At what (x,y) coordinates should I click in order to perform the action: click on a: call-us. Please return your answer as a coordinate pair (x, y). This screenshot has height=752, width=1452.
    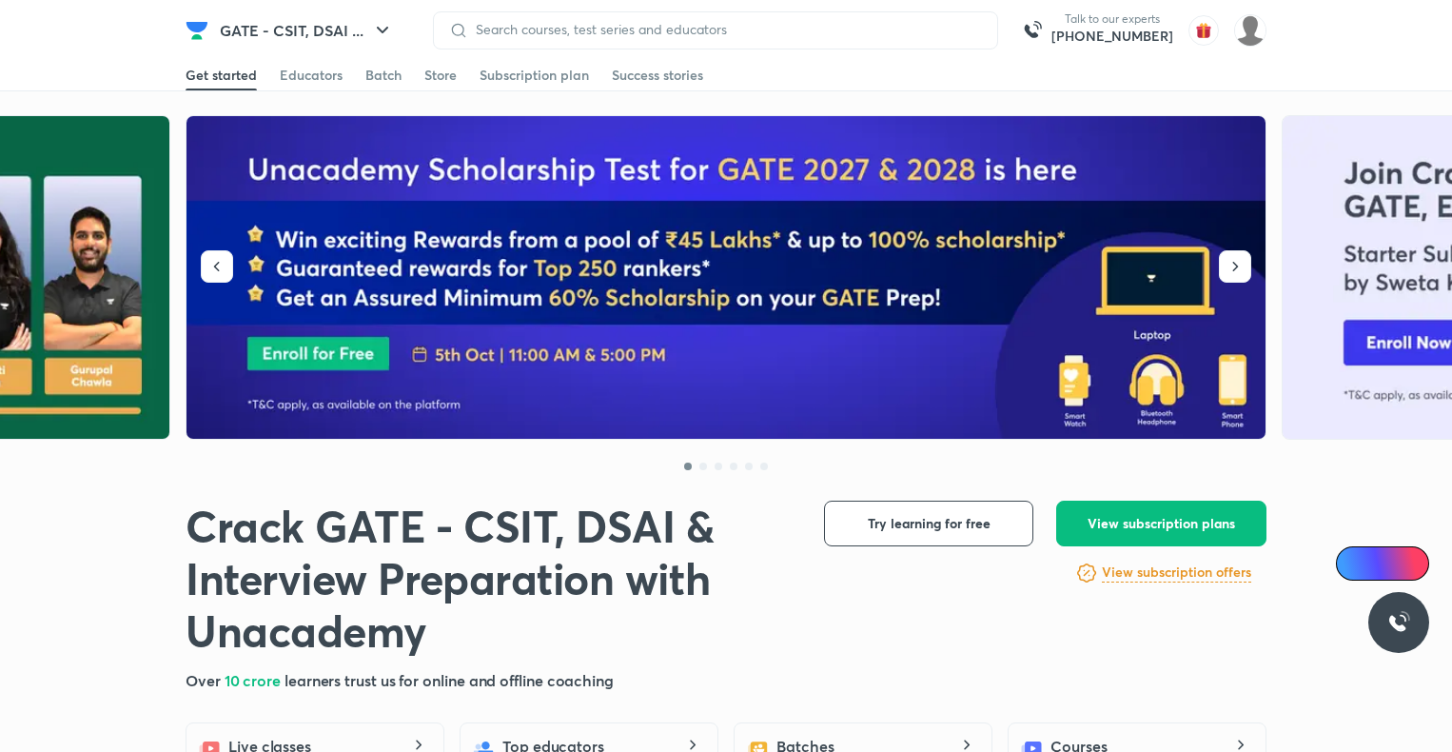
    Looking at the image, I should click on (1032, 30).